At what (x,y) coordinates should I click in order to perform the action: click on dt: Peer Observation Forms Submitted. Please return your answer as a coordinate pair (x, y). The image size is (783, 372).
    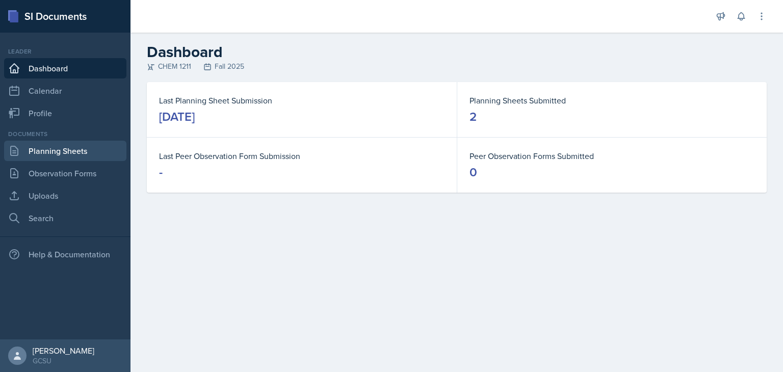
    Looking at the image, I should click on (612, 156).